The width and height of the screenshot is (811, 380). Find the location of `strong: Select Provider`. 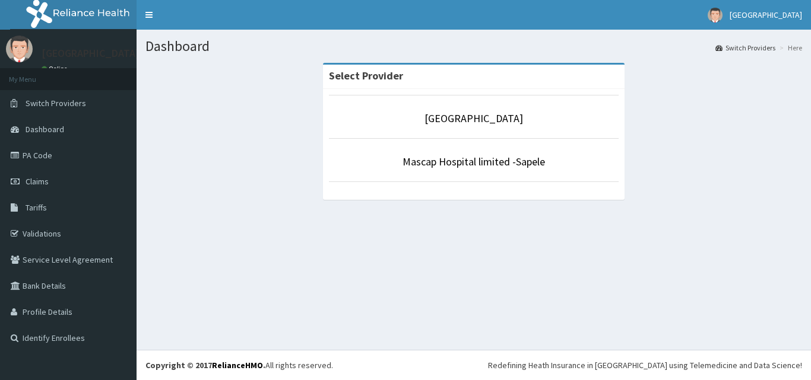

strong: Select Provider is located at coordinates (366, 75).